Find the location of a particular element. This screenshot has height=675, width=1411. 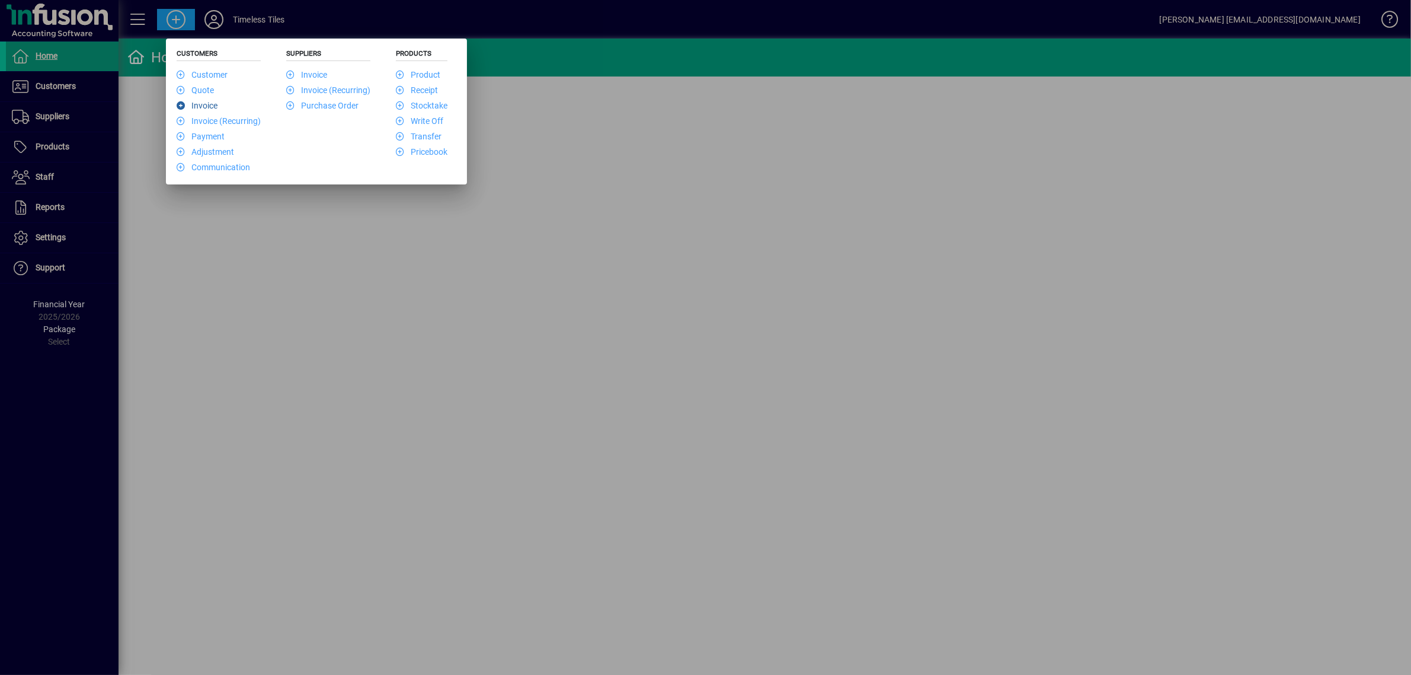

a: Product is located at coordinates (418, 75).